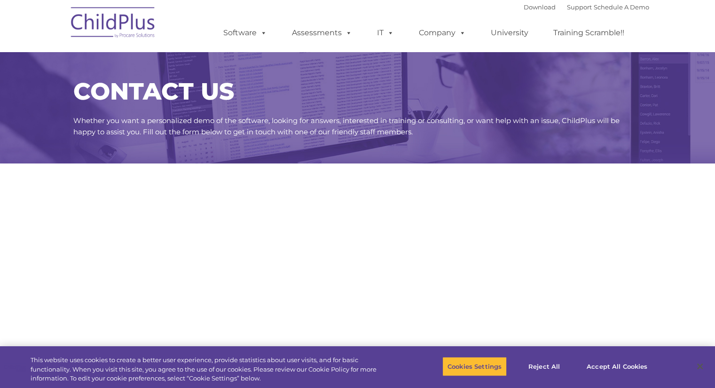 The height and width of the screenshot is (388, 715). I want to click on a: Company, so click(442, 33).